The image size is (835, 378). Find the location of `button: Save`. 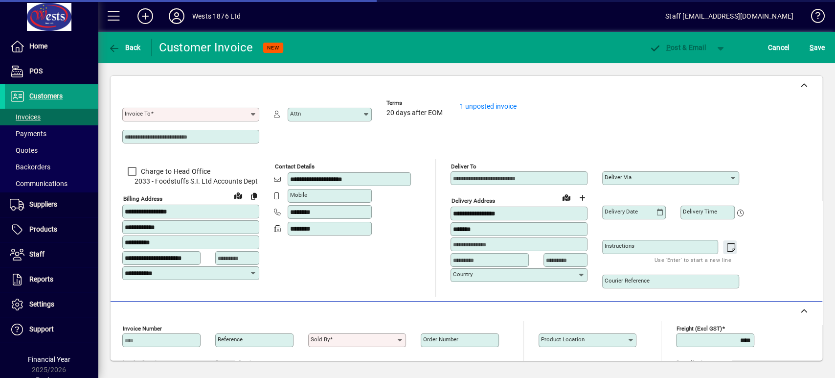

button: Save is located at coordinates (817, 47).